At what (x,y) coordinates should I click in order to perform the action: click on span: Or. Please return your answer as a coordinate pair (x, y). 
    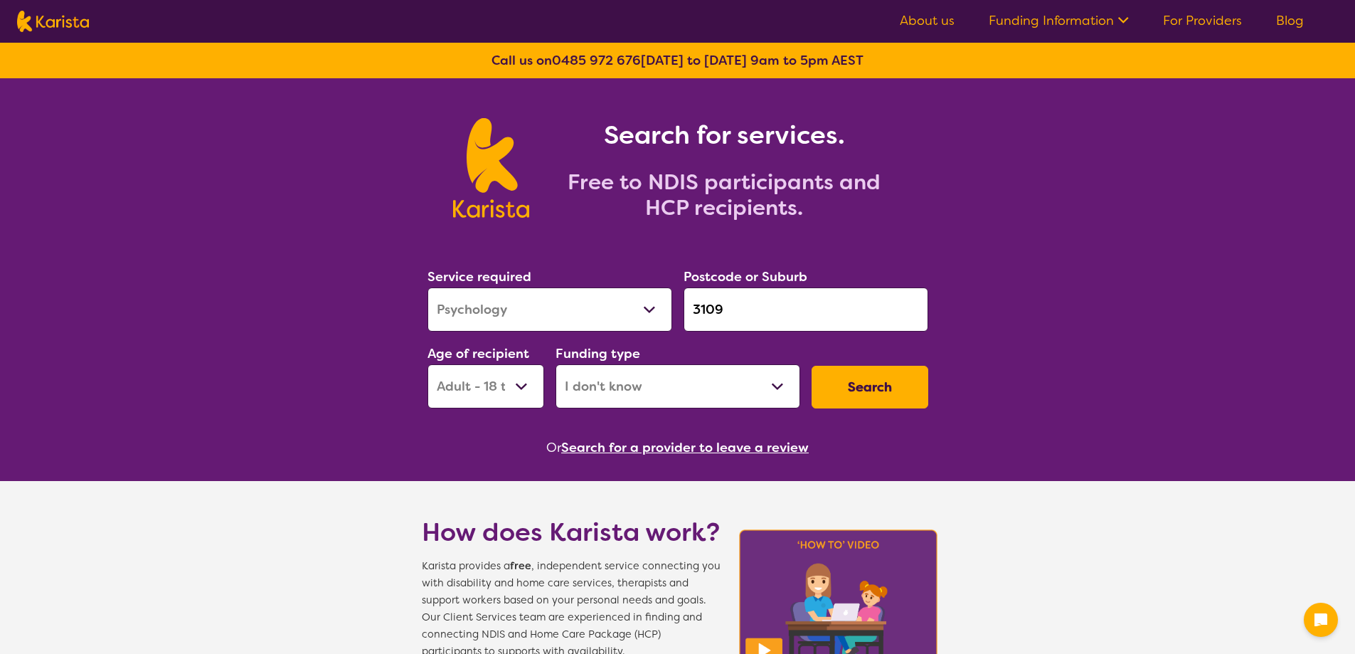
    Looking at the image, I should click on (554, 448).